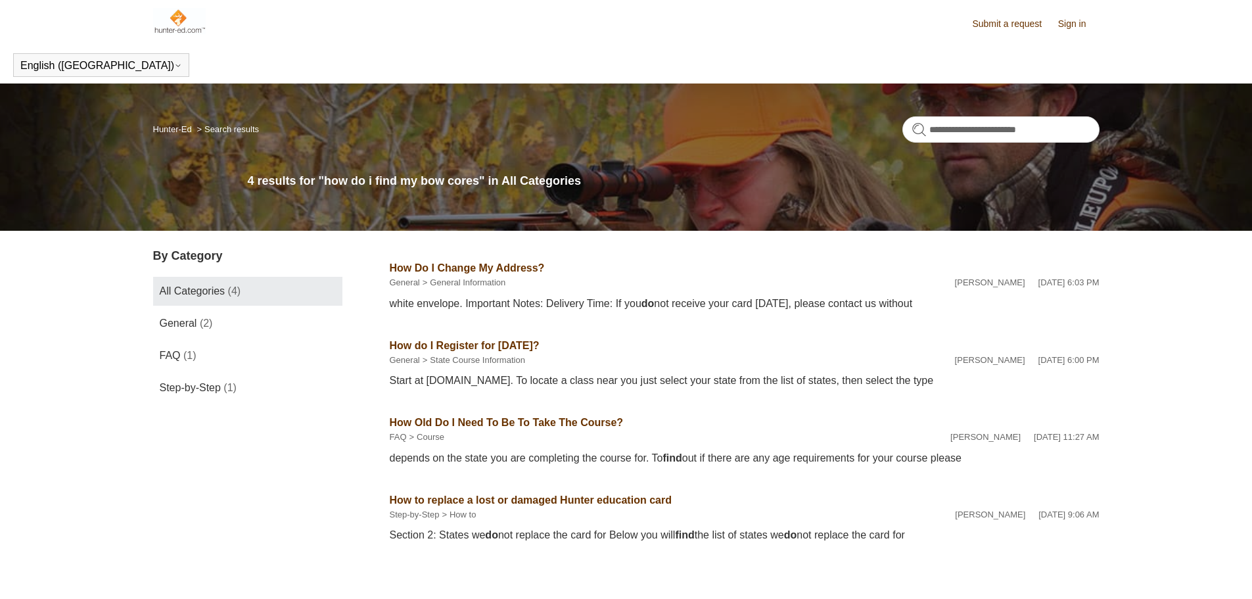 The height and width of the screenshot is (599, 1252). What do you see at coordinates (473, 360) in the screenshot?
I see `li: State Course Information` at bounding box center [473, 360].